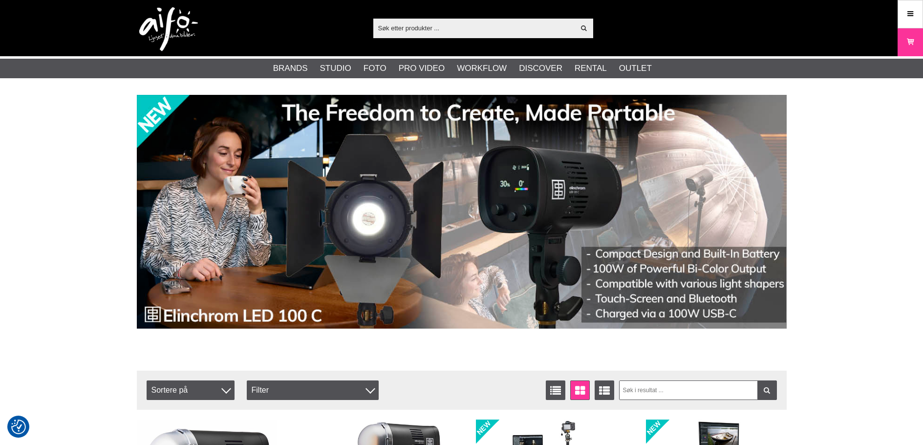  What do you see at coordinates (474, 28) in the screenshot?
I see `input: Søk etter produkter ...` at bounding box center [474, 28].